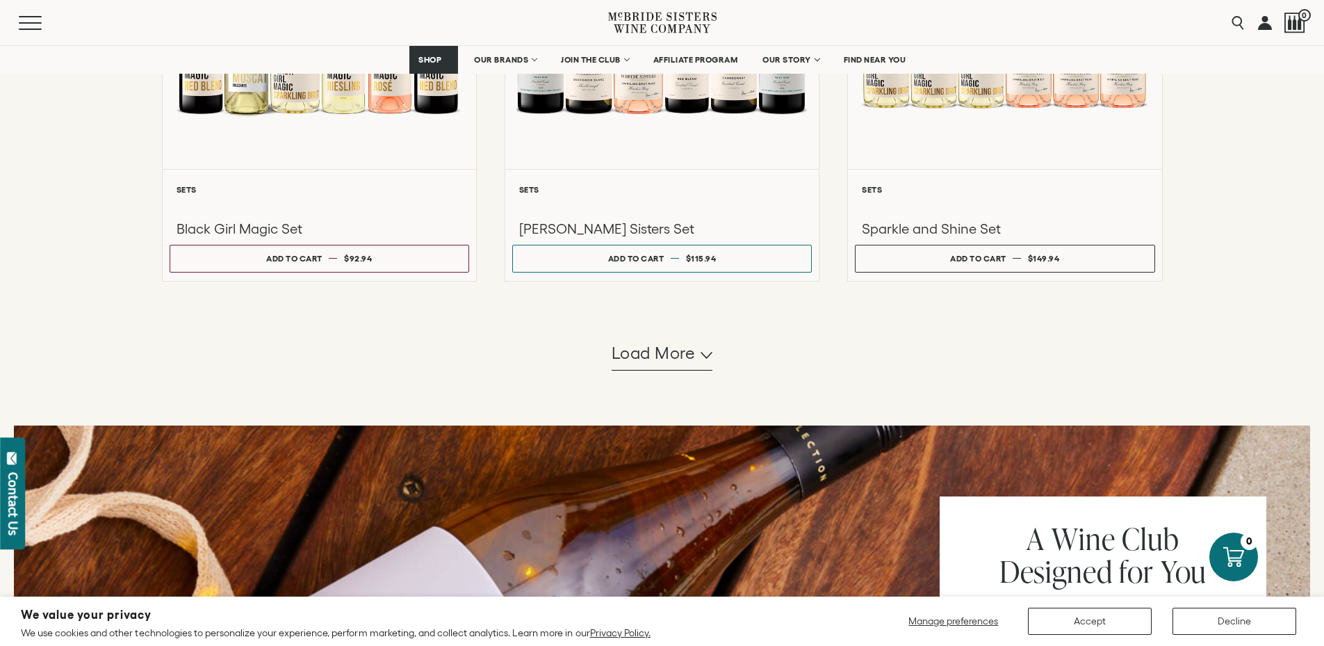  Describe the element at coordinates (663, 354) in the screenshot. I see `button: Load more` at that location.